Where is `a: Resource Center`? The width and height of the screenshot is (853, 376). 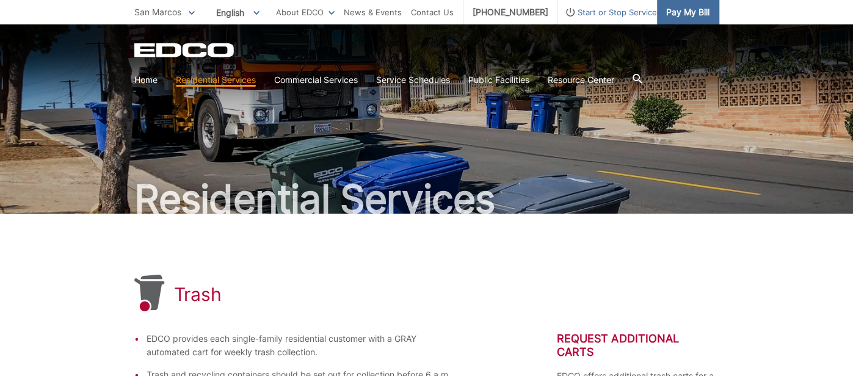
a: Resource Center is located at coordinates (581, 80).